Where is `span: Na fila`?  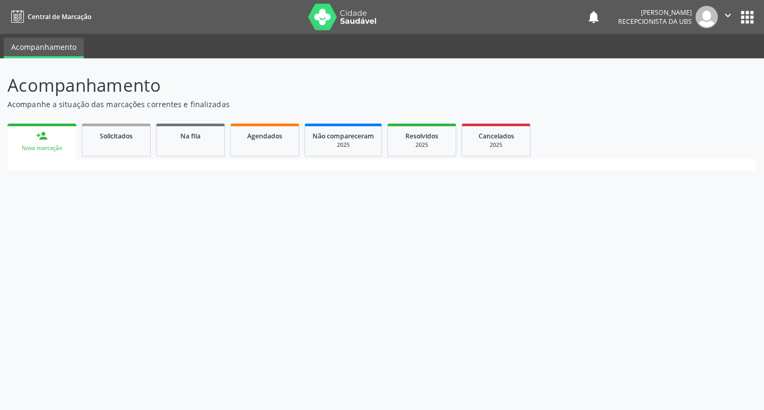
span: Na fila is located at coordinates (191, 136).